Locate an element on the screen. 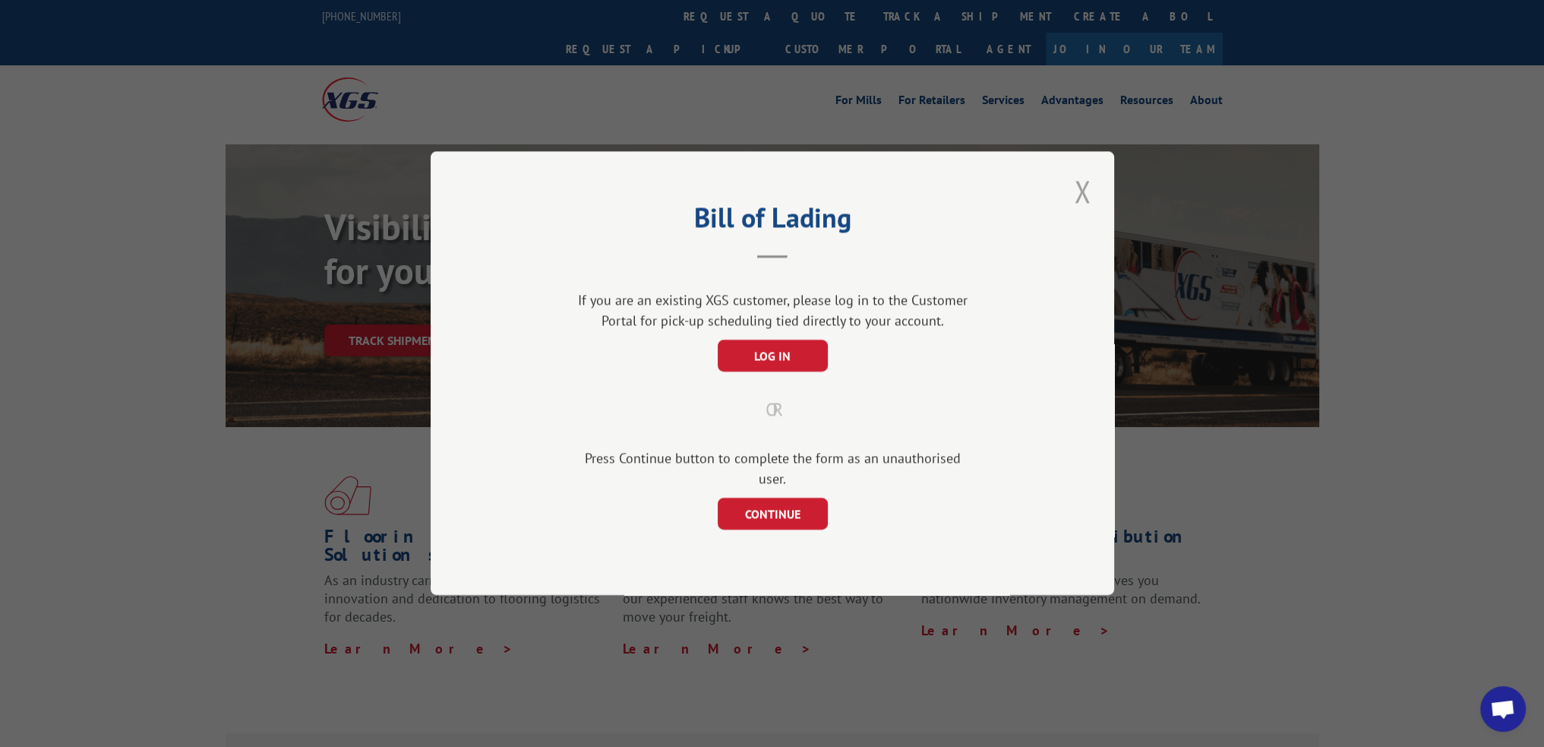 This screenshot has width=1544, height=747. h2: Bill of Lading is located at coordinates (772, 221).